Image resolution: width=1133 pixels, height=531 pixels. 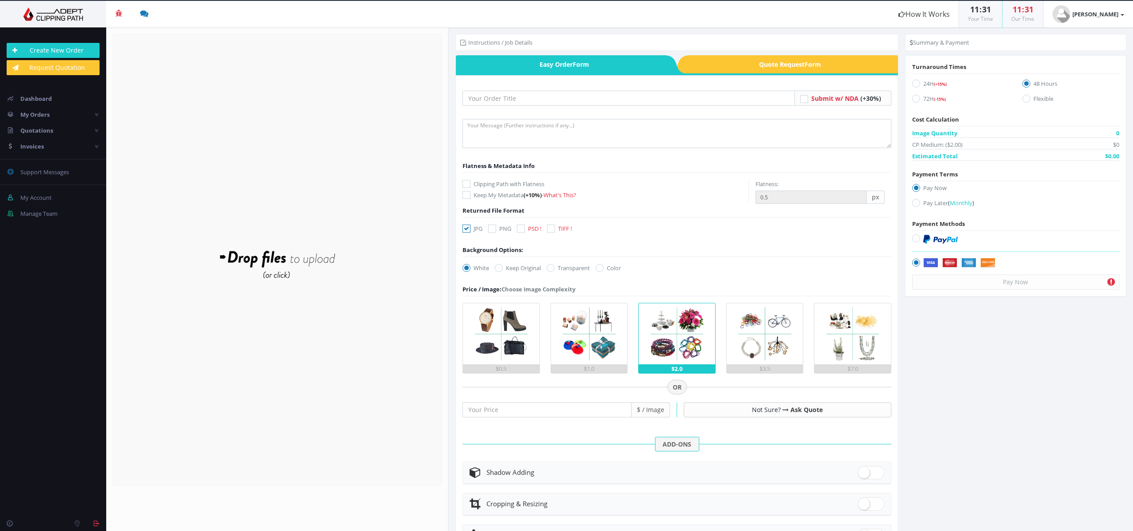 What do you see at coordinates (493, 211) in the screenshot?
I see `span: Returned File Format` at bounding box center [493, 211].